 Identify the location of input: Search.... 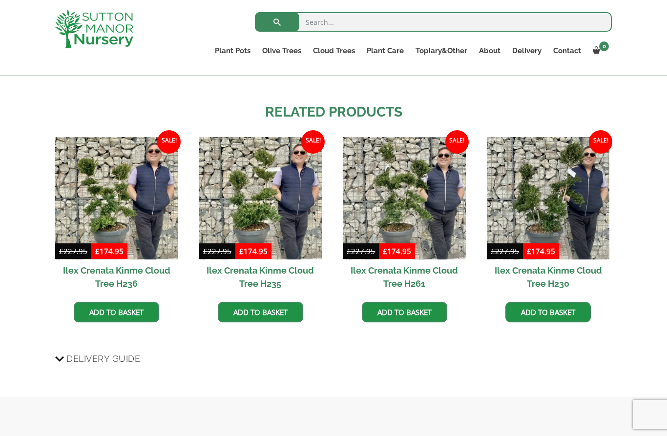
(433, 22).